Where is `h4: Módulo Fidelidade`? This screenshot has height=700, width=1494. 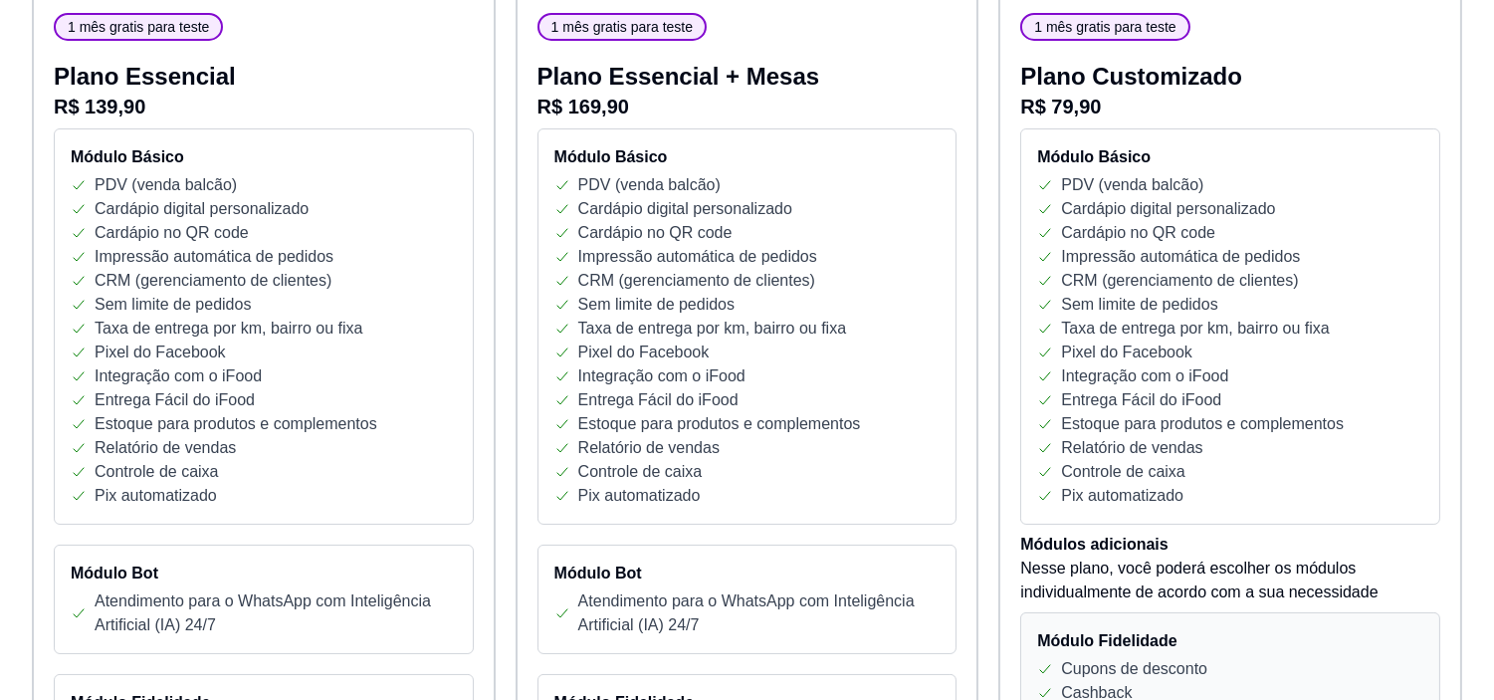
h4: Módulo Fidelidade is located at coordinates (1230, 641).